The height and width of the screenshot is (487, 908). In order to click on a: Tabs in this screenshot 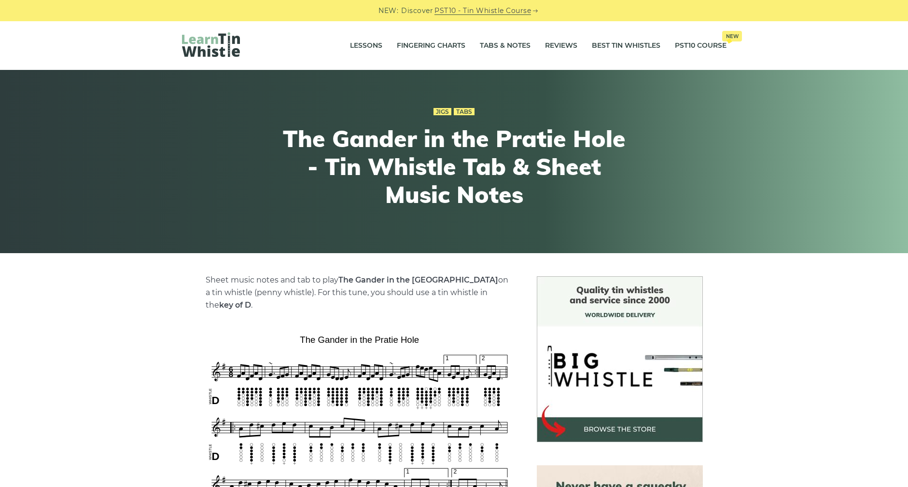, I will do `click(464, 112)`.